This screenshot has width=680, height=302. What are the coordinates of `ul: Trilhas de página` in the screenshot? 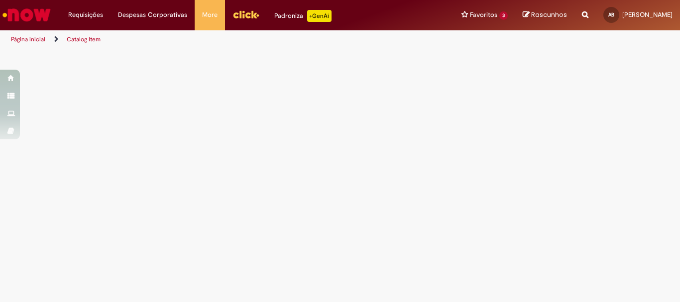 It's located at (227, 39).